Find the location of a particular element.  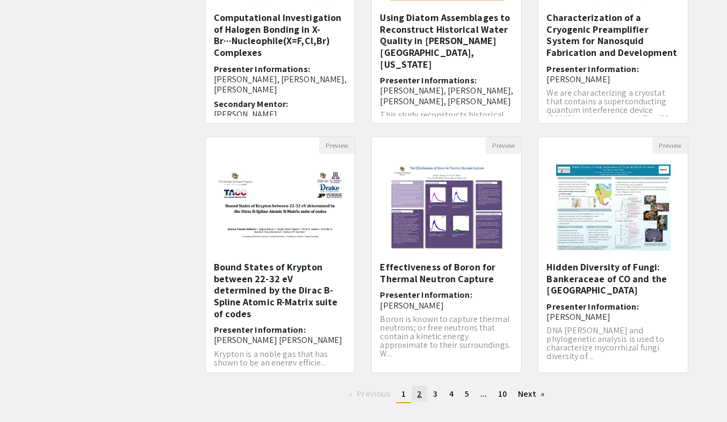

span: 10 is located at coordinates (503, 394).